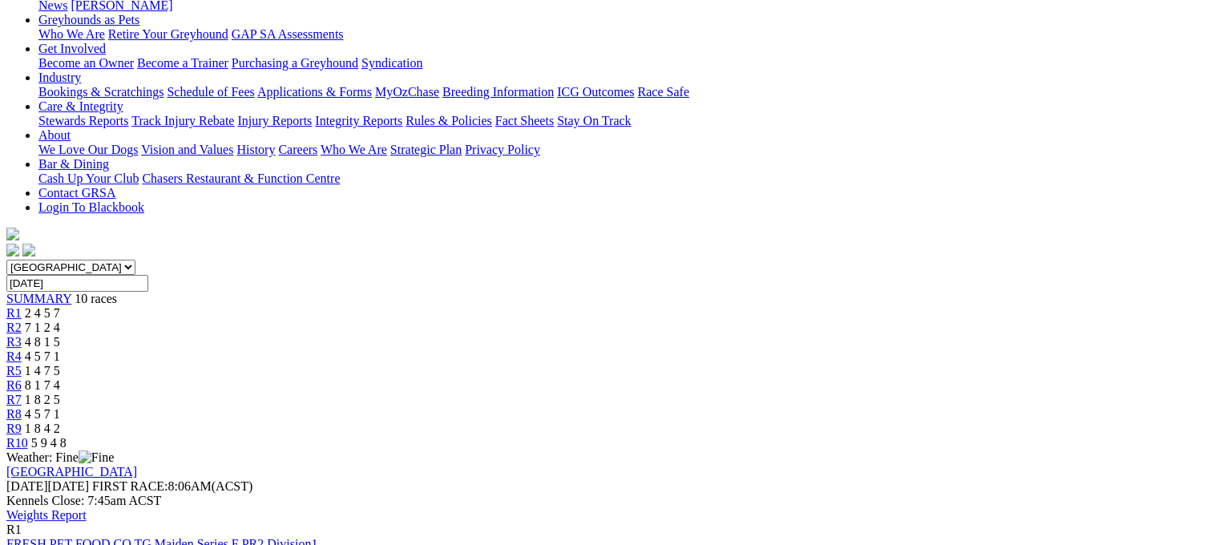  Describe the element at coordinates (14, 327) in the screenshot. I see `a: R2` at that location.